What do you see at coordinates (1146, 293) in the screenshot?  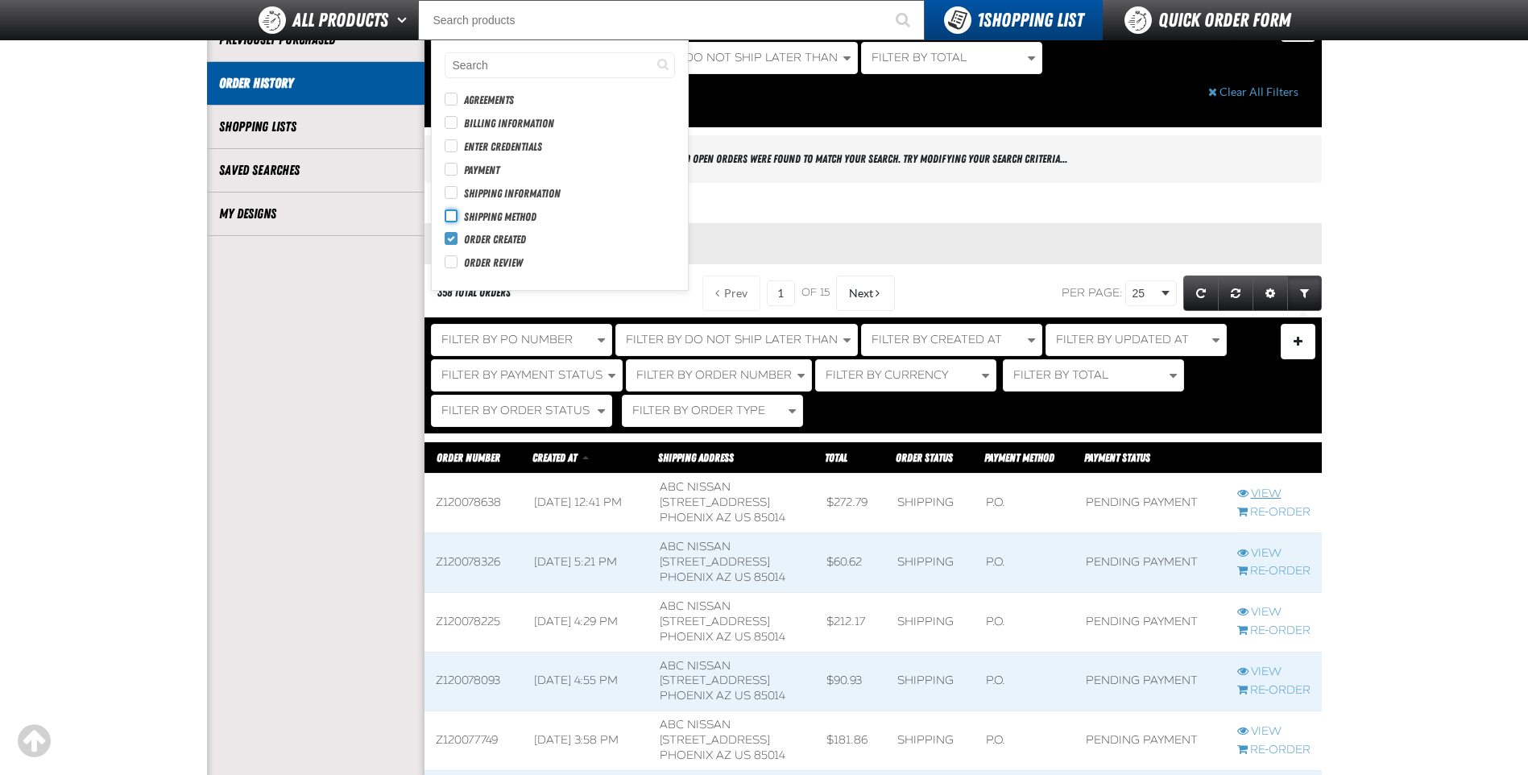 I see `span: 25` at bounding box center [1146, 293].